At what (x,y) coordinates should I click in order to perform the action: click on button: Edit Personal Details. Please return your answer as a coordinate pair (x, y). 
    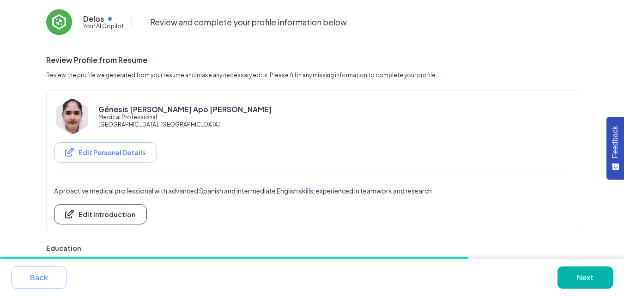
    Looking at the image, I should click on (105, 152).